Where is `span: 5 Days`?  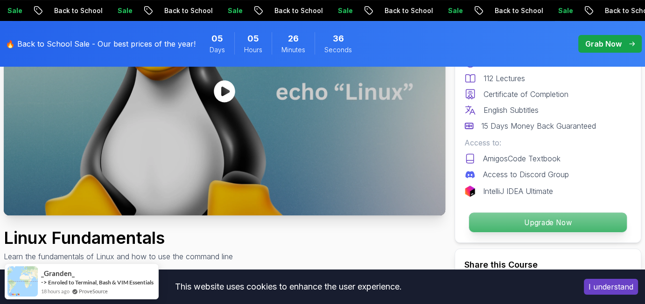
span: 5 Days is located at coordinates (217, 39).